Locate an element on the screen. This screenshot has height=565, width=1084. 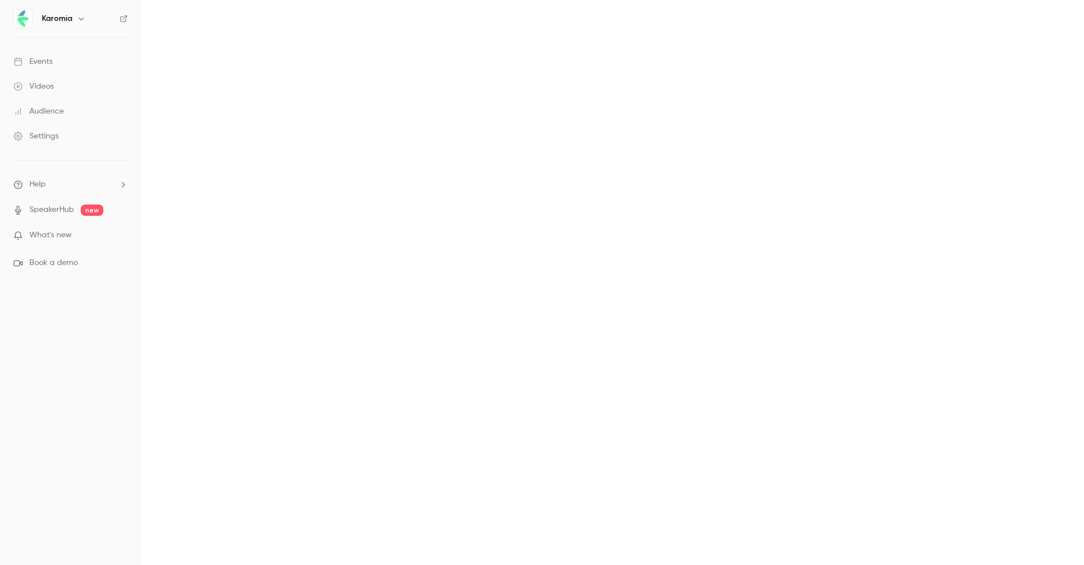
div: Videos is located at coordinates (33, 86).